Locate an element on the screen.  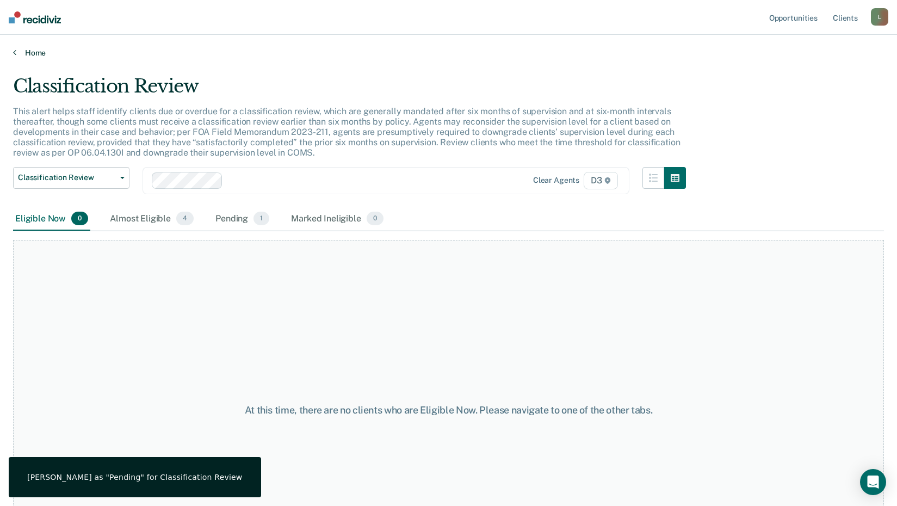
div: L is located at coordinates (879, 17).